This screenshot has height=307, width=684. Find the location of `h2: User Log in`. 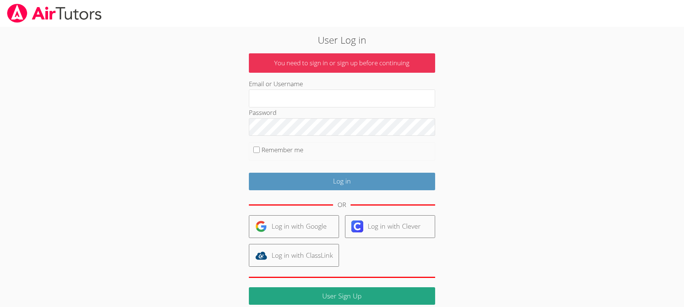

h2: User Log in is located at coordinates (342, 40).